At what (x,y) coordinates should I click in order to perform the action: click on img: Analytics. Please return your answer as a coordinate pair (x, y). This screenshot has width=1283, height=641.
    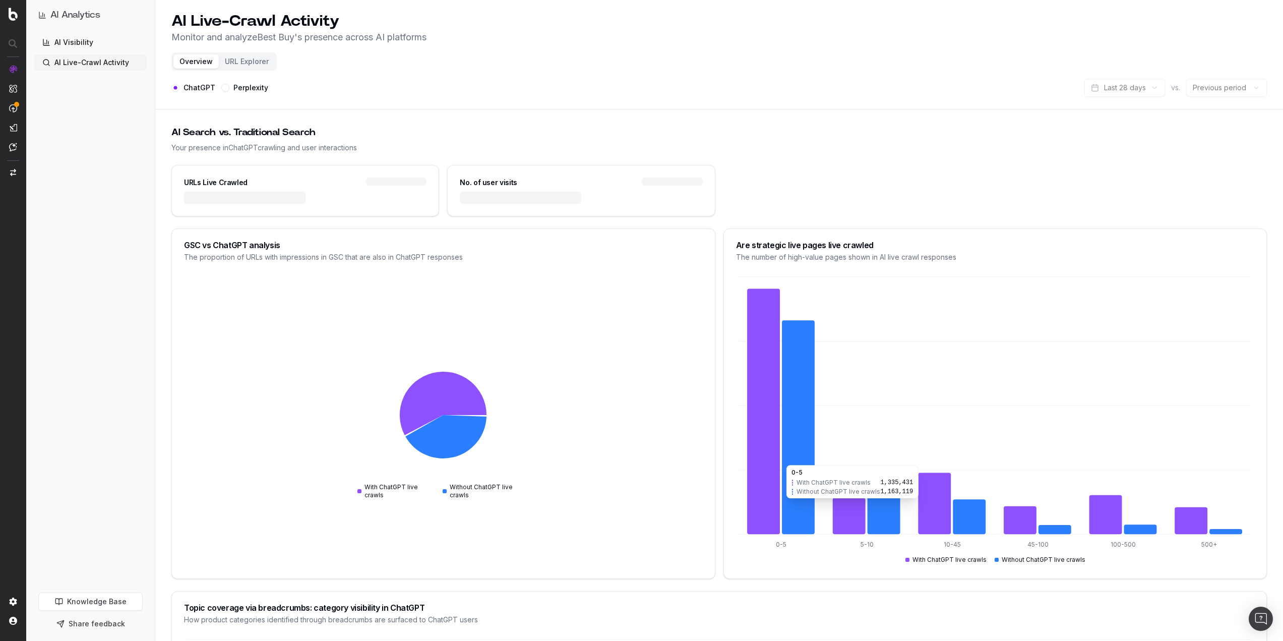
    Looking at the image, I should click on (13, 69).